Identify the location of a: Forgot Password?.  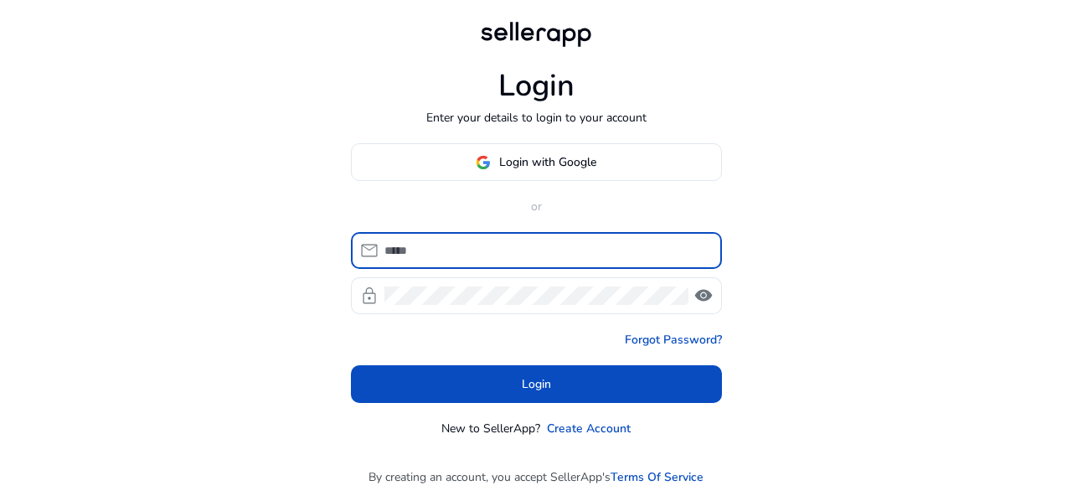
(674, 339).